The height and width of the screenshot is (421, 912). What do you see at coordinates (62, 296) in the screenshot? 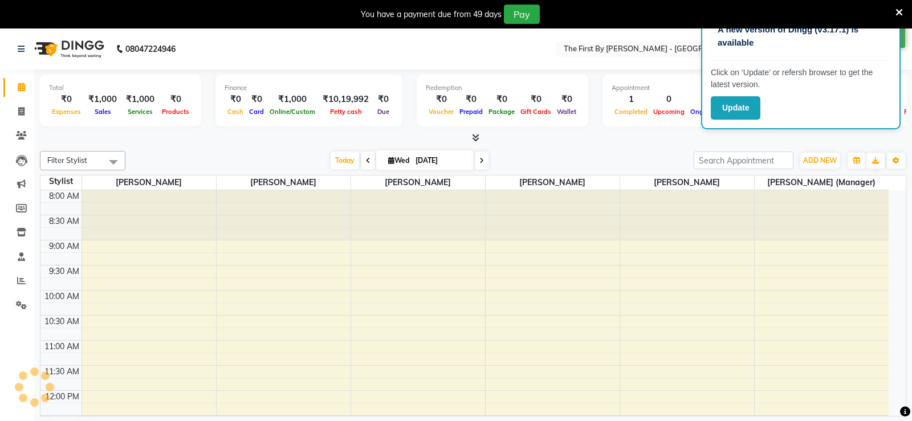
I see `div: 10:00 AM` at bounding box center [62, 296].